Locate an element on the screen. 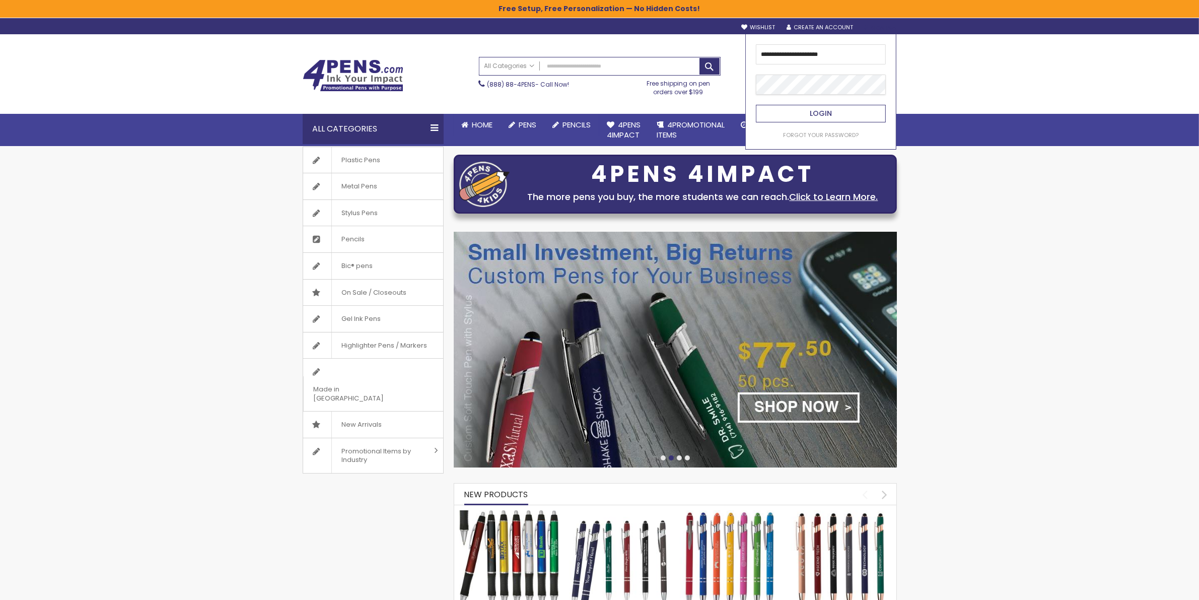 This screenshot has width=1199, height=600. span: - Call Now! is located at coordinates (528, 84).